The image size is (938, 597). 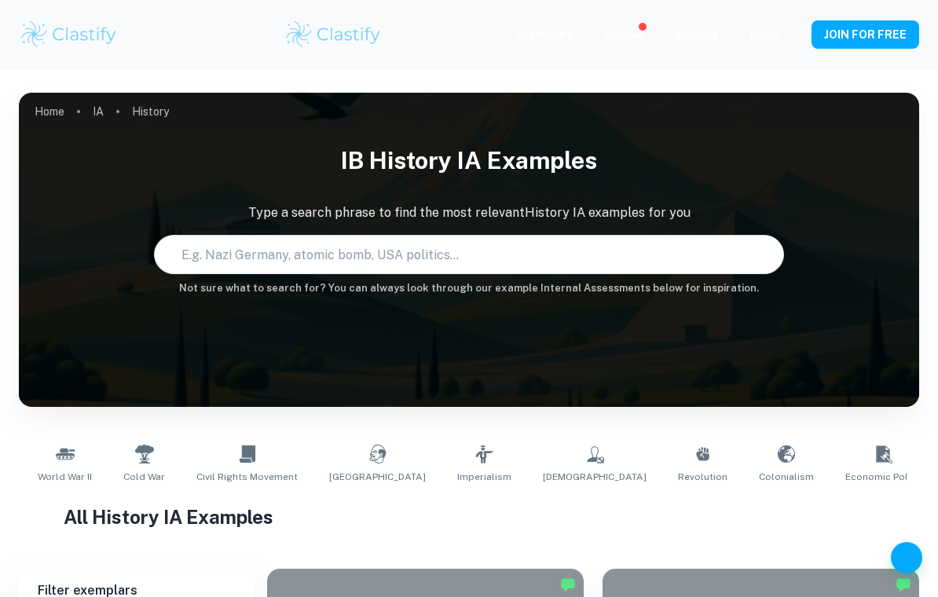 I want to click on a: JOIN FOR FREE, so click(x=865, y=35).